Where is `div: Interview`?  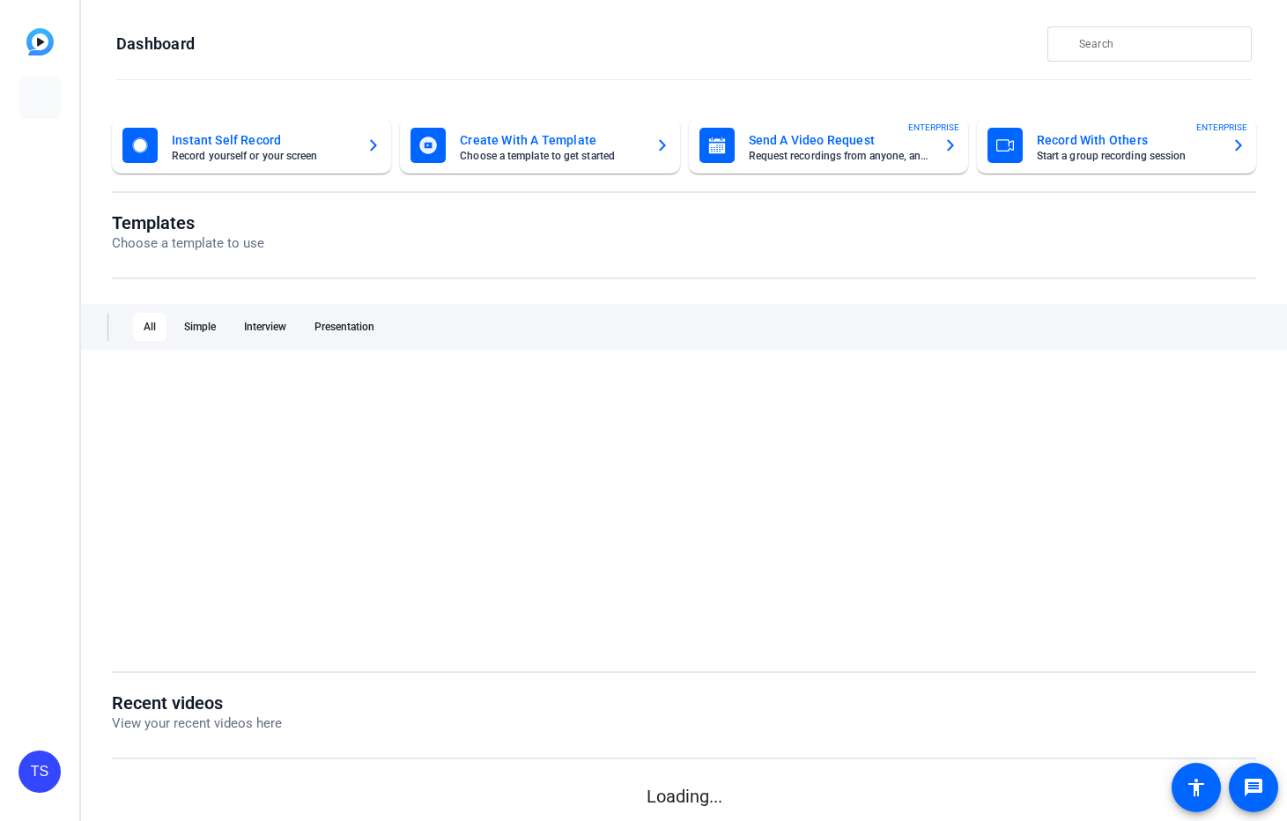 div: Interview is located at coordinates (265, 327).